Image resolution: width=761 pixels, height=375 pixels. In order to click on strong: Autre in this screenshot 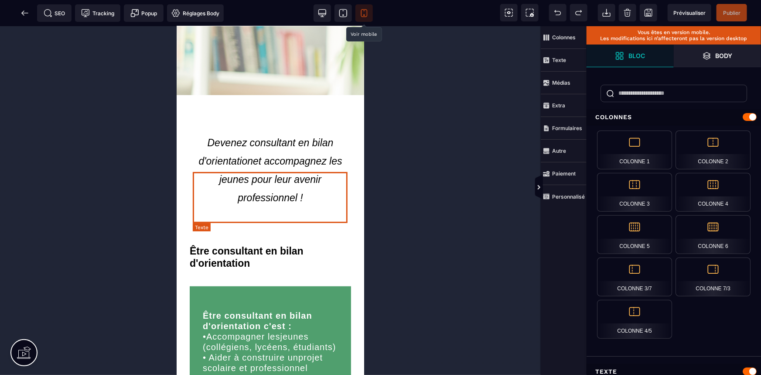, I will do `click(559, 151)`.